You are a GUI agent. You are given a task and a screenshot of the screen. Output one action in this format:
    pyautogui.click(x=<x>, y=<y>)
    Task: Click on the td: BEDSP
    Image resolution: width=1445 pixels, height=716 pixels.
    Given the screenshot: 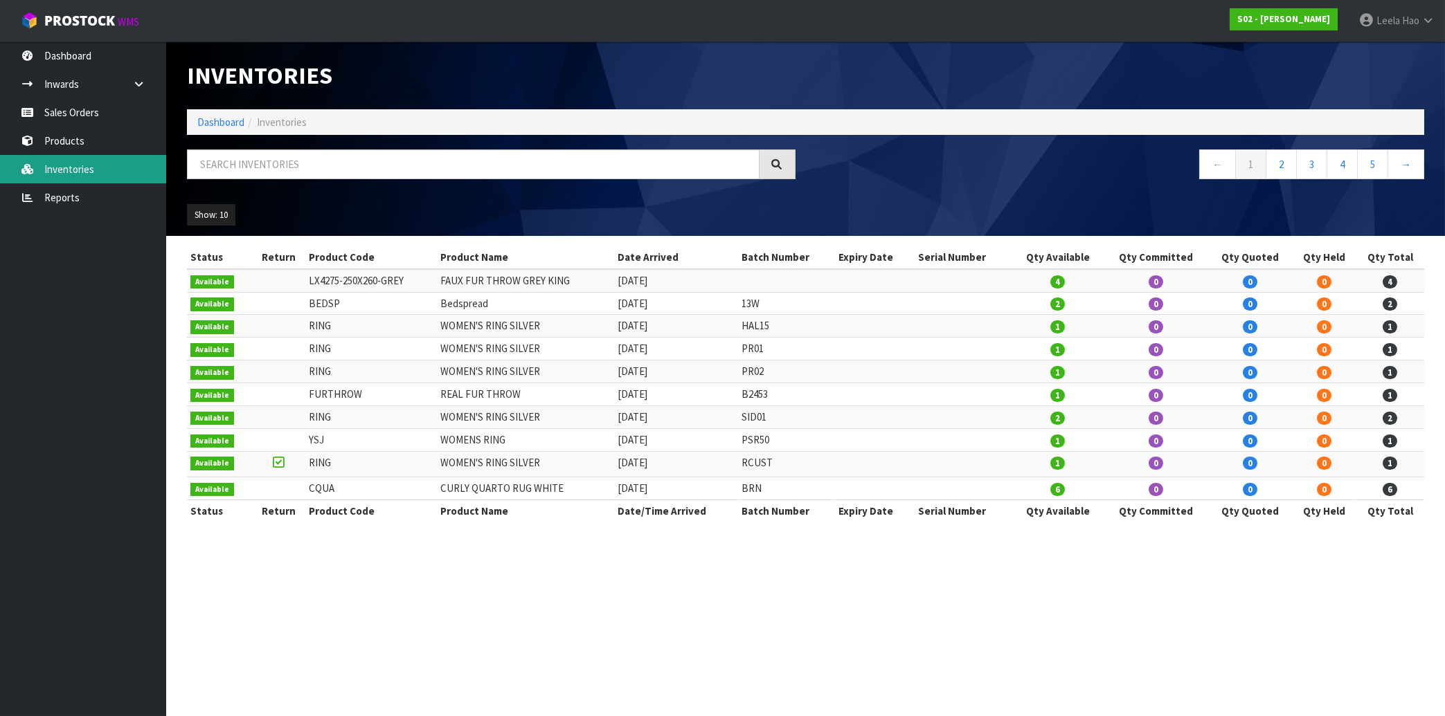 What is the action you would take?
    pyautogui.click(x=371, y=303)
    